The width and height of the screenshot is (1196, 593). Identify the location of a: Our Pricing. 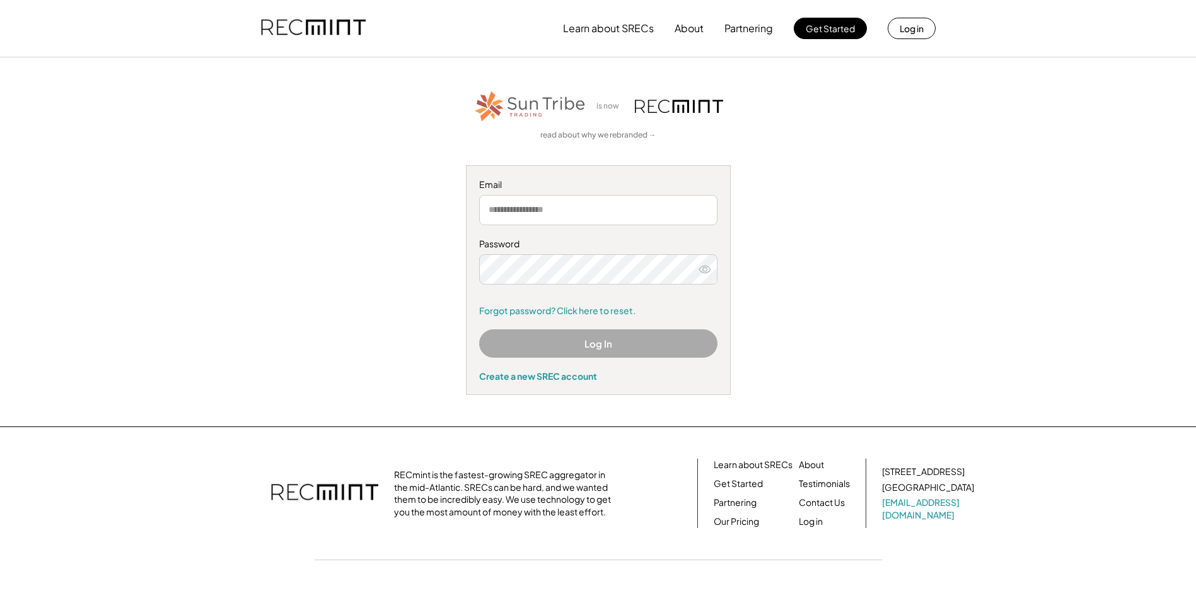
(736, 521).